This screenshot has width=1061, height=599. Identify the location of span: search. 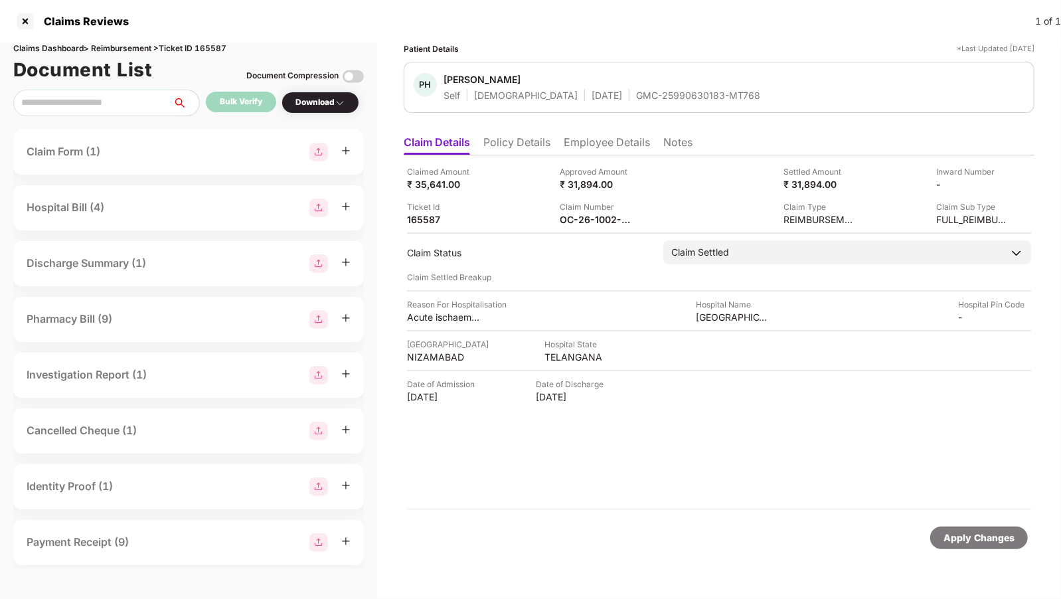
(185, 103).